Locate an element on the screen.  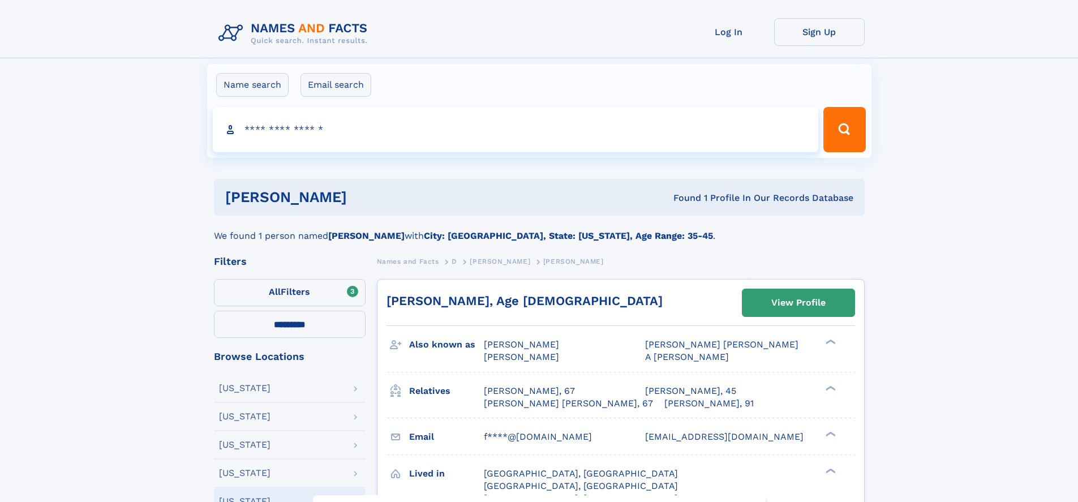
label: Email search is located at coordinates (336, 85).